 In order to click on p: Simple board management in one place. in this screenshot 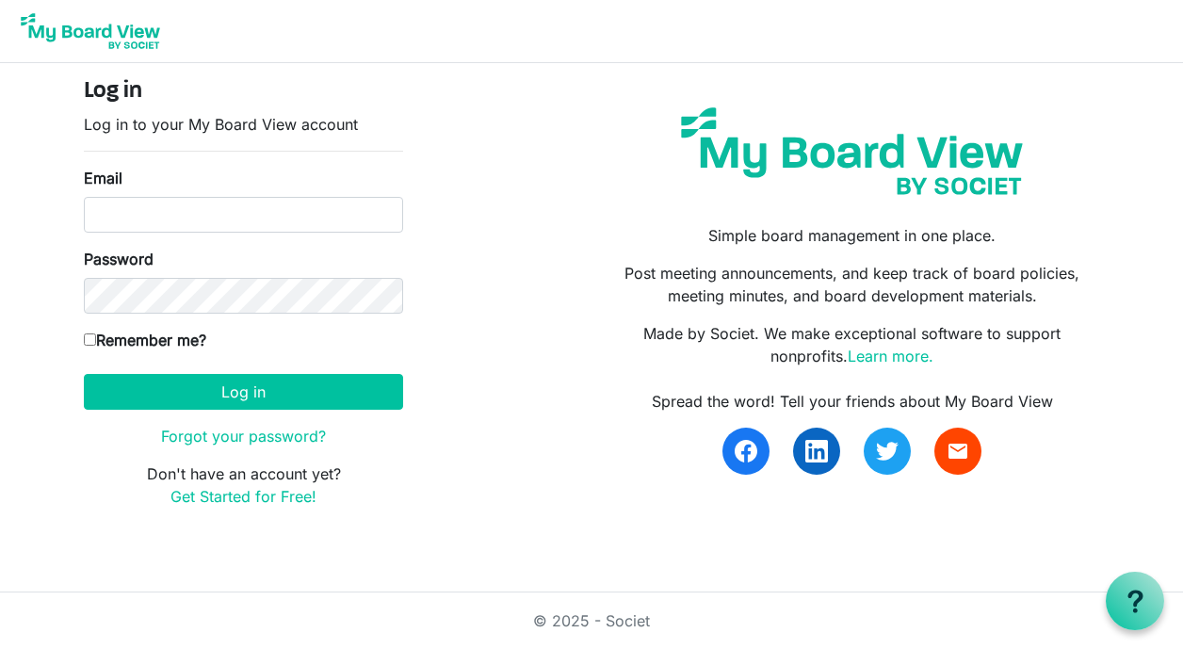, I will do `click(853, 236)`.